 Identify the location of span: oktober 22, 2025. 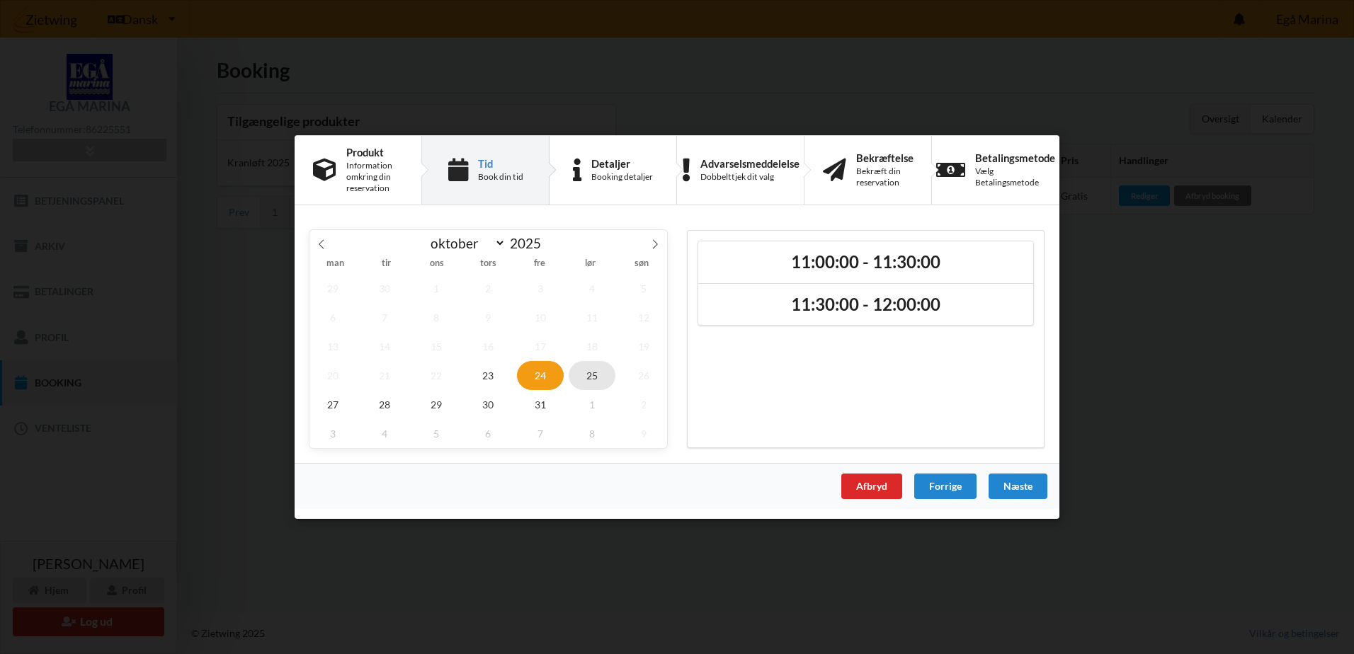
(436, 375).